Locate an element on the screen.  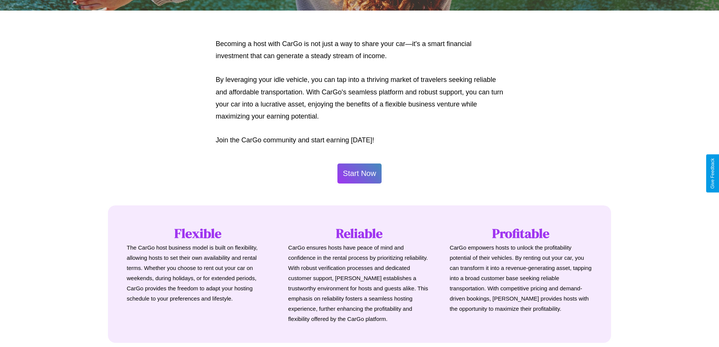
h1: Reliable is located at coordinates (360, 233).